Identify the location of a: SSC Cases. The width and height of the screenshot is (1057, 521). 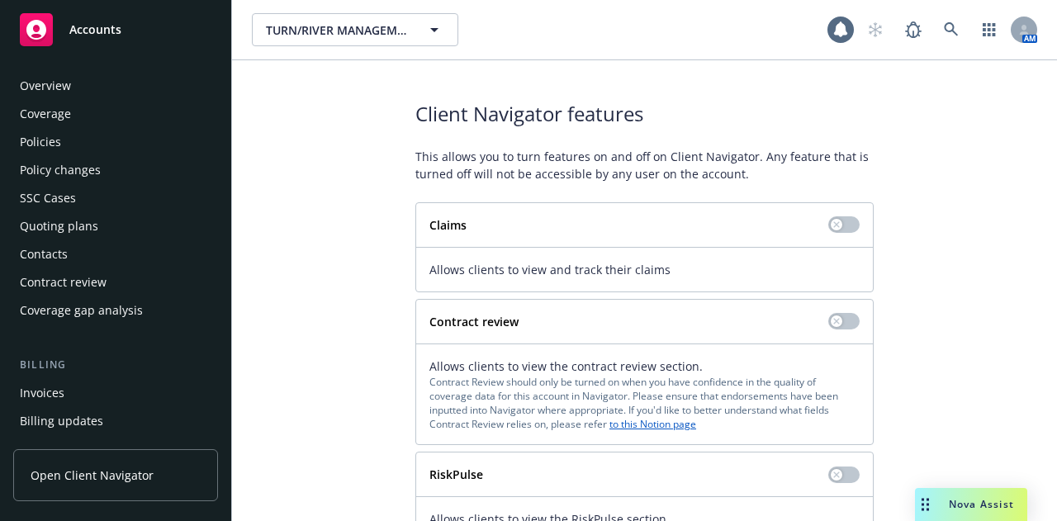
(116, 198).